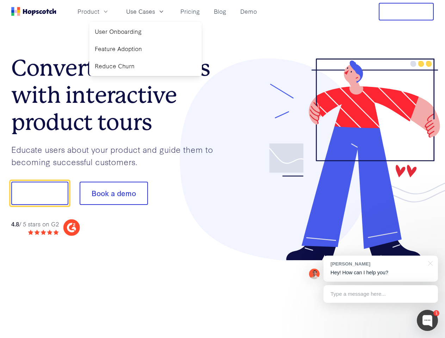 Image resolution: width=445 pixels, height=338 pixels. What do you see at coordinates (146, 31) in the screenshot?
I see `a: User Onboarding` at bounding box center [146, 31].